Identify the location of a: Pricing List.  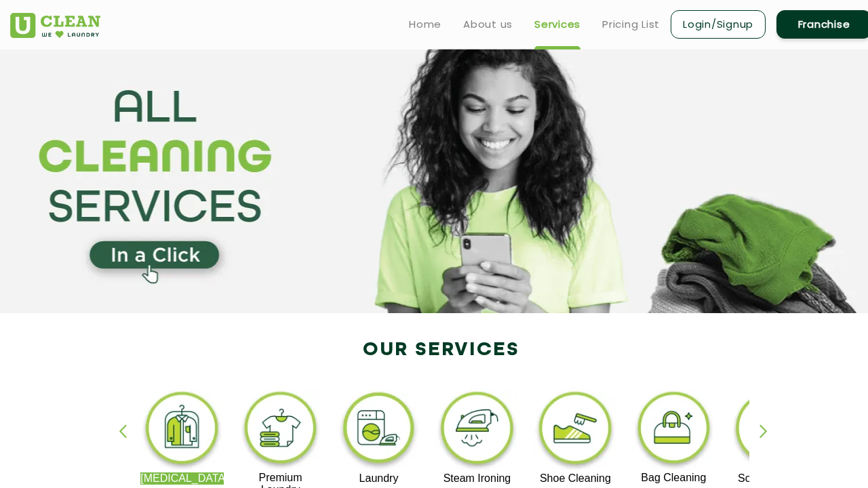
(631, 24).